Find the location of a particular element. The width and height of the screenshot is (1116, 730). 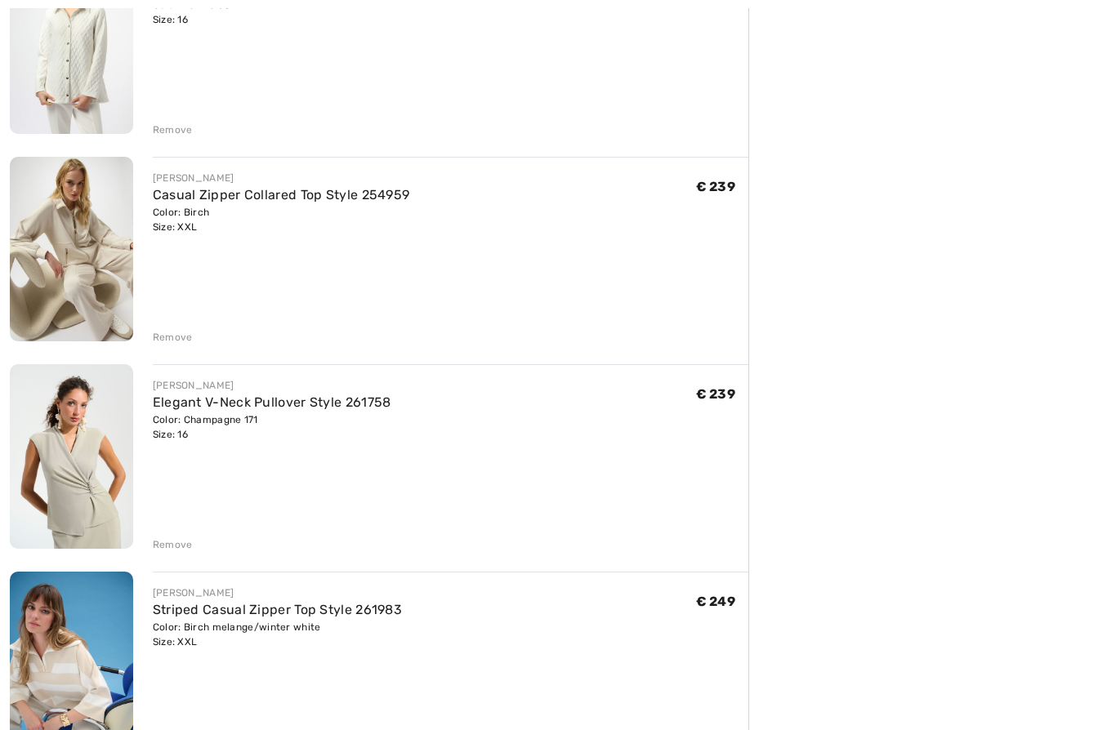

a: Casual Zipper Collared Top Style 254959 is located at coordinates (281, 194).